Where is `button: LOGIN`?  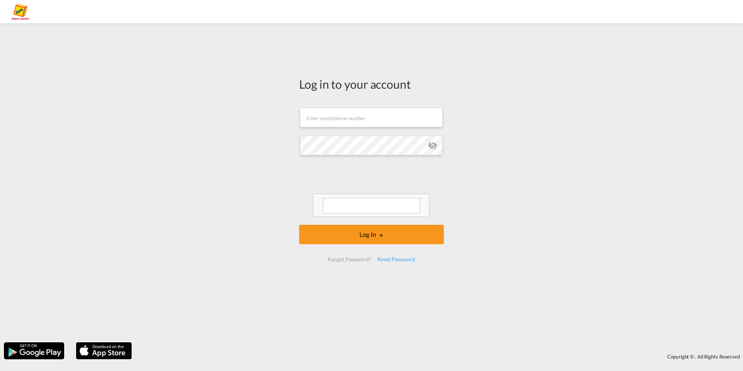 button: LOGIN is located at coordinates (372, 235).